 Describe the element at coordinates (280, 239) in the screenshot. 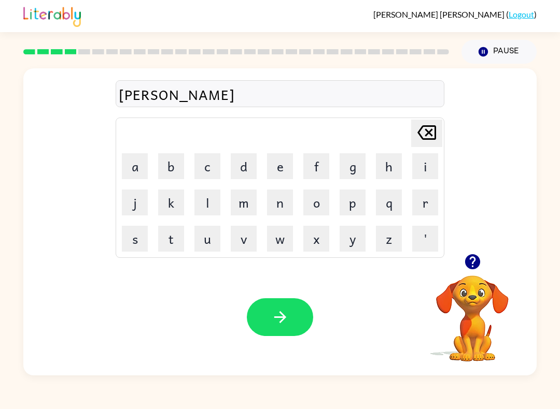

I see `button: w` at that location.